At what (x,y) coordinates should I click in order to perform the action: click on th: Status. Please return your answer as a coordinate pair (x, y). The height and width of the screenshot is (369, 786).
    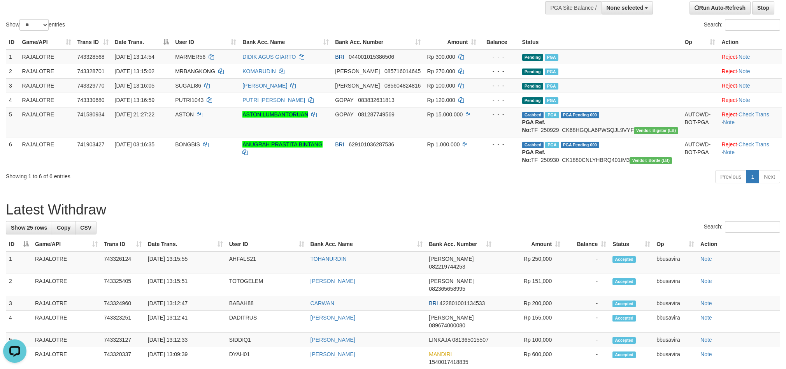
    Looking at the image, I should click on (600, 42).